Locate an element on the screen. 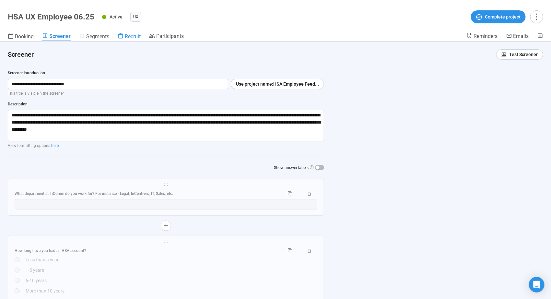  div: Screener Introduction is located at coordinates (166, 73).